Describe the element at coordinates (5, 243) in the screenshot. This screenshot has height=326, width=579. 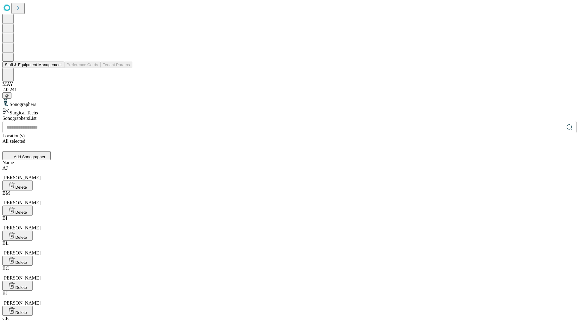
I see `span: BL` at that location.